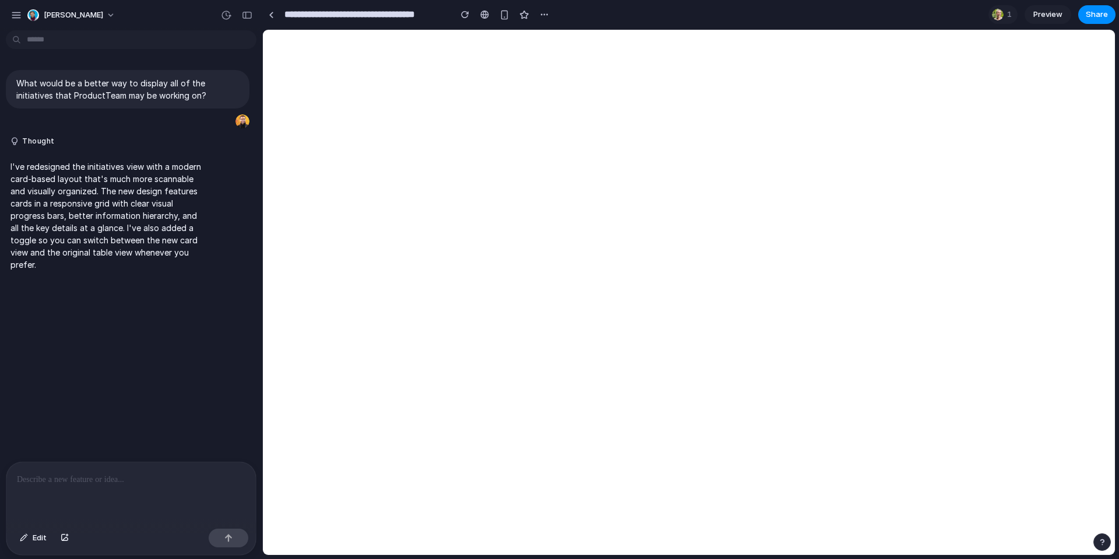  I want to click on button: Share, so click(1097, 15).